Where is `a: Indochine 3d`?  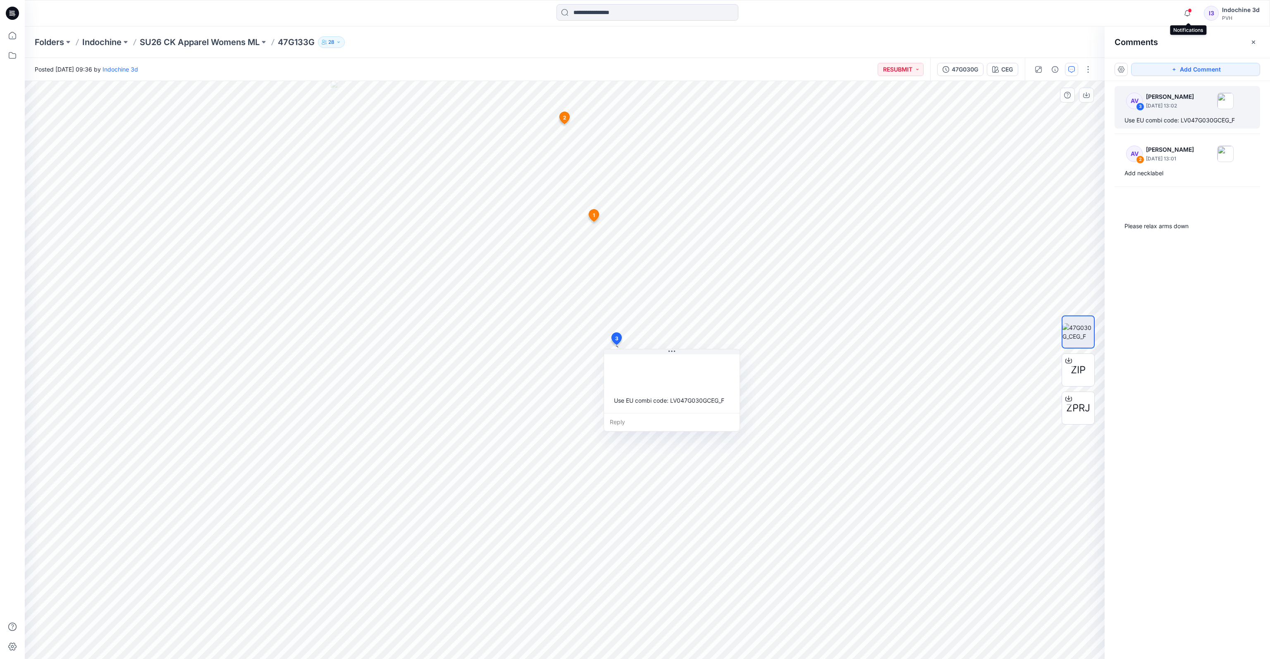 a: Indochine 3d is located at coordinates (120, 69).